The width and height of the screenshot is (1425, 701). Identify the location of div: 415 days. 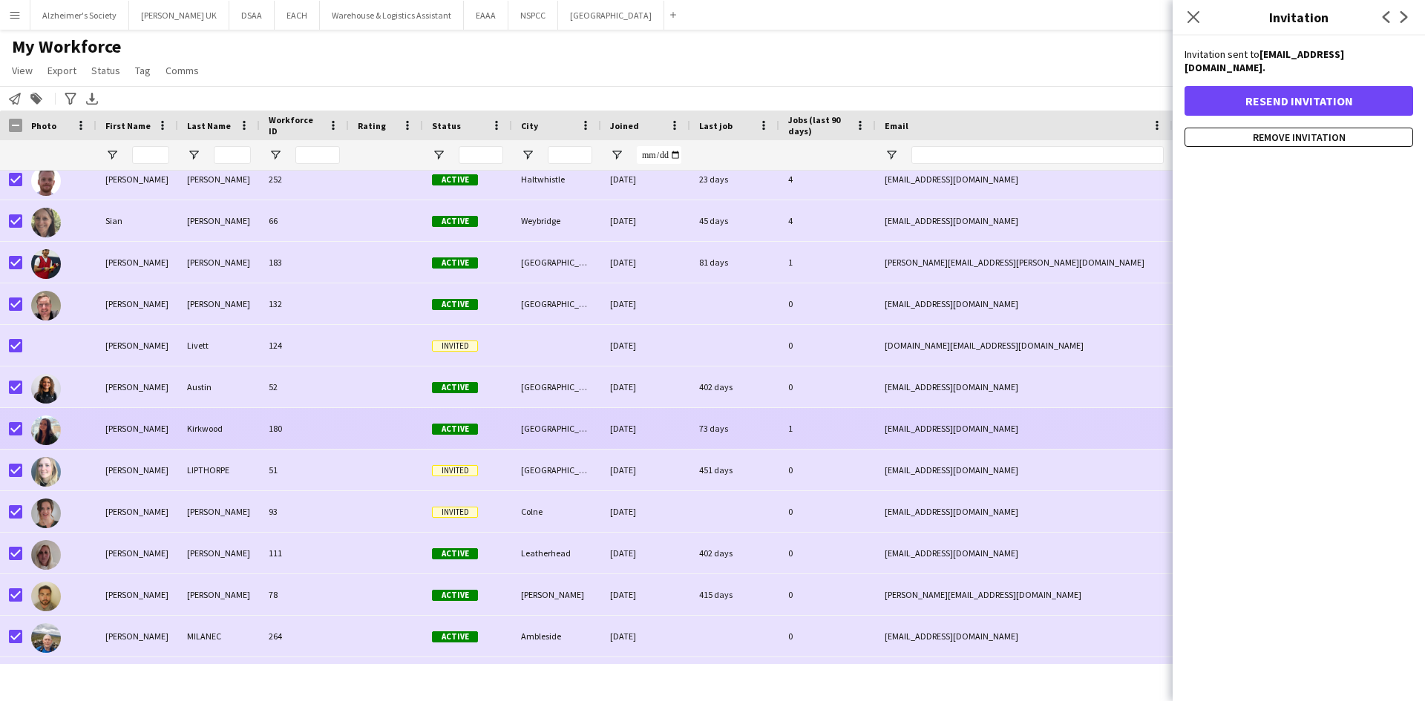
(735, 594).